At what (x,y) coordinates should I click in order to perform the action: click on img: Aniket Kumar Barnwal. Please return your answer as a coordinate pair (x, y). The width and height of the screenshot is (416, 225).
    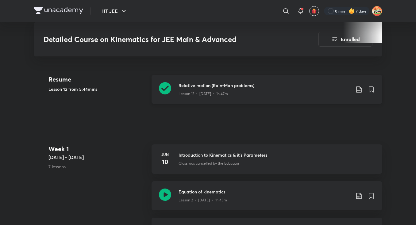
    Looking at the image, I should click on (377, 11).